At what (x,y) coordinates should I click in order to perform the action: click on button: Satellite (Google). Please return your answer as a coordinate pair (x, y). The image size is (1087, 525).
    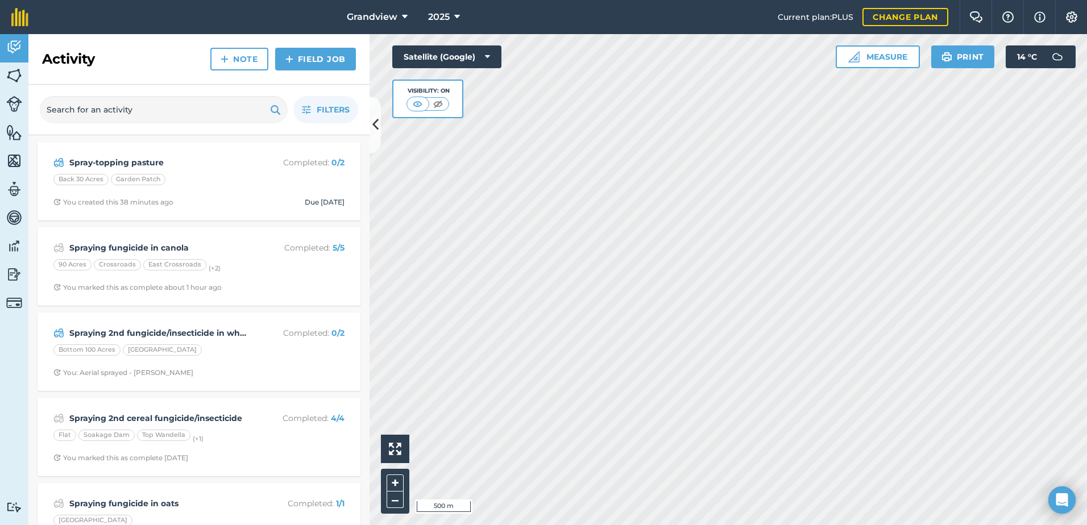
    Looking at the image, I should click on (447, 57).